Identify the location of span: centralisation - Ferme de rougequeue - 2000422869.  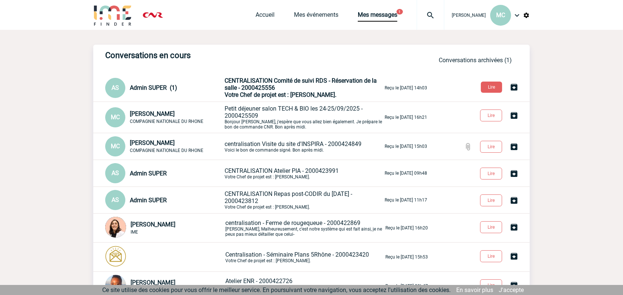
(293, 223).